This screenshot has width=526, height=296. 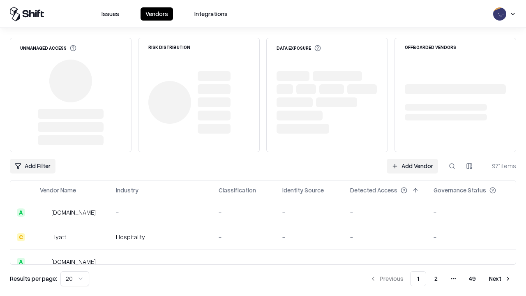 What do you see at coordinates (500, 166) in the screenshot?
I see `div: 971 items` at bounding box center [500, 166].